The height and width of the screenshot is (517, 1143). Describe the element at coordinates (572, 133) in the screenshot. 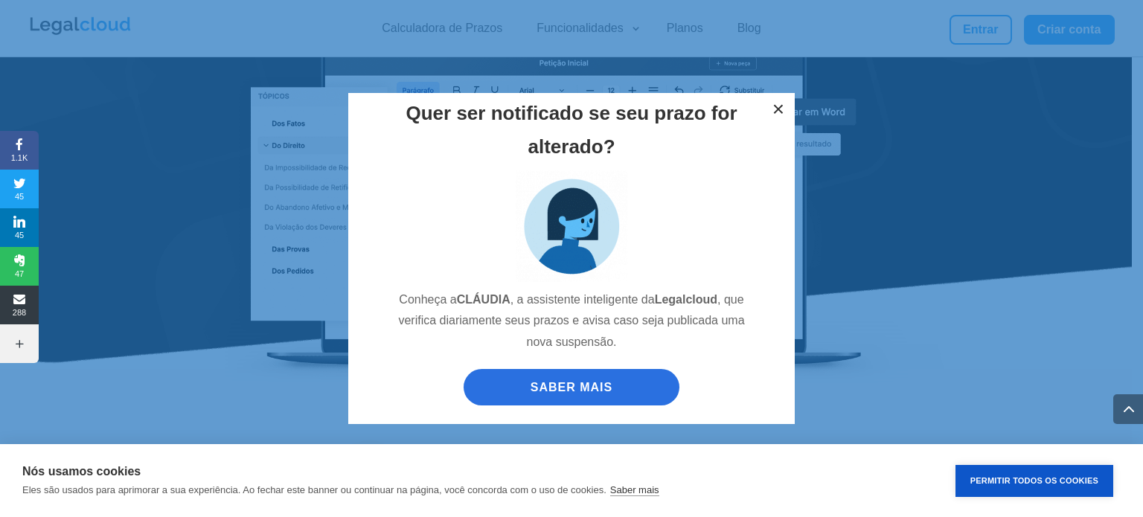

I see `h2: Quer ser notificado se seu prazo for alterado?` at that location.